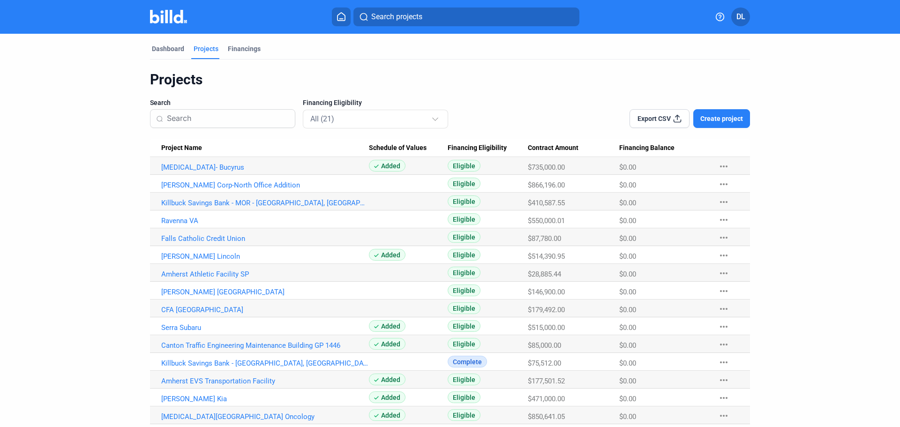 This screenshot has width=900, height=427. Describe the element at coordinates (546, 399) in the screenshot. I see `span: $471,000.00` at that location.